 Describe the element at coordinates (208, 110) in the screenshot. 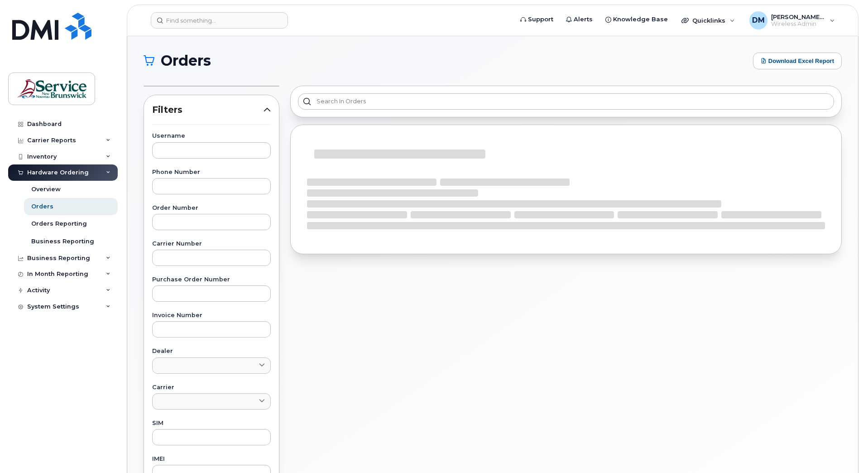

I see `span: Filters` at that location.